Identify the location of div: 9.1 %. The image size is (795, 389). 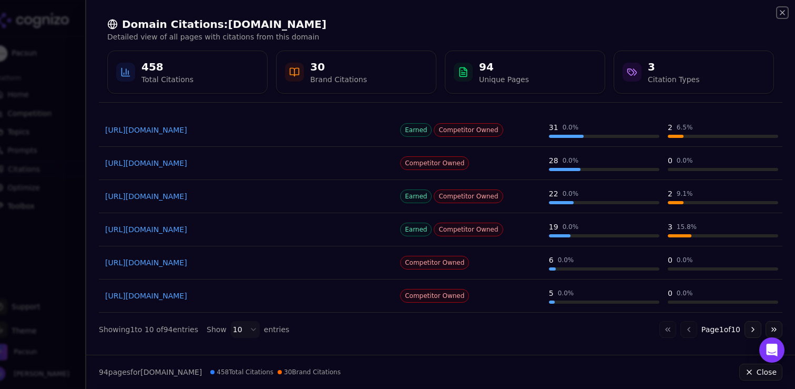
(685, 194).